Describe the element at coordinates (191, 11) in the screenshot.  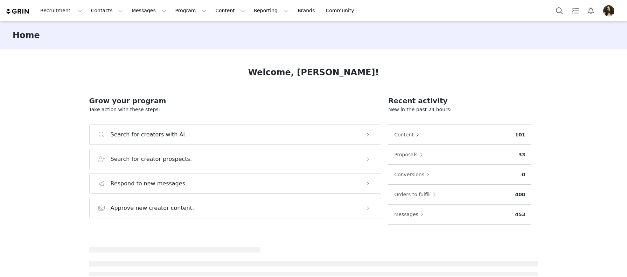
I see `button: Program` at that location.